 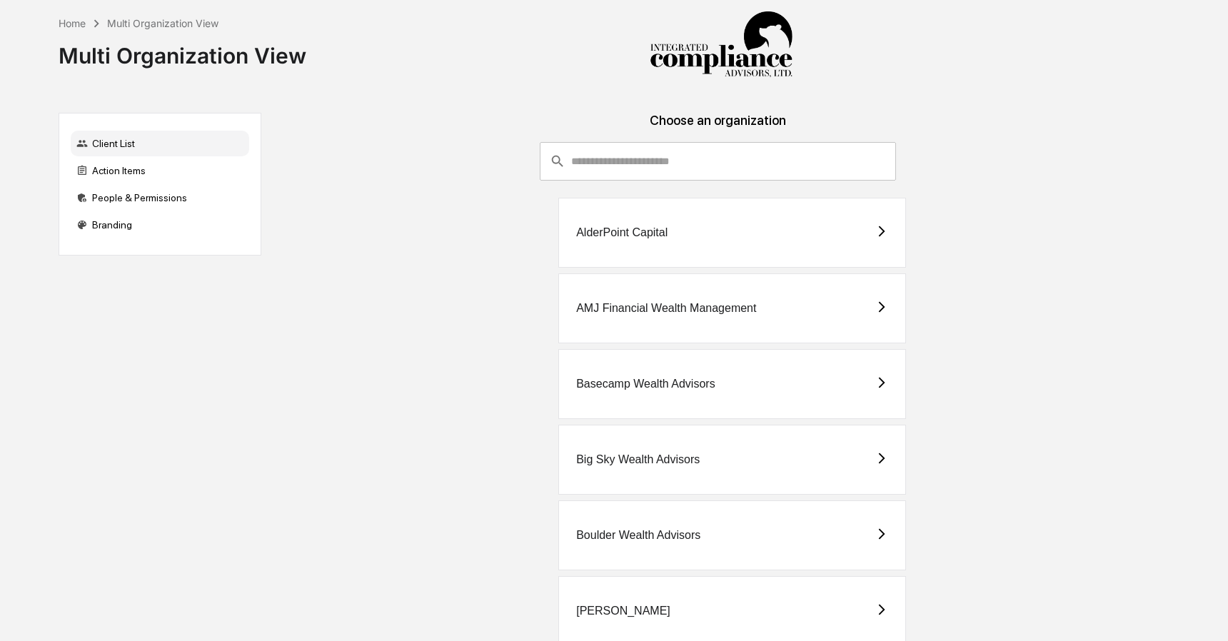 What do you see at coordinates (622, 233) in the screenshot?
I see `div: AlderPoint Capital` at bounding box center [622, 233].